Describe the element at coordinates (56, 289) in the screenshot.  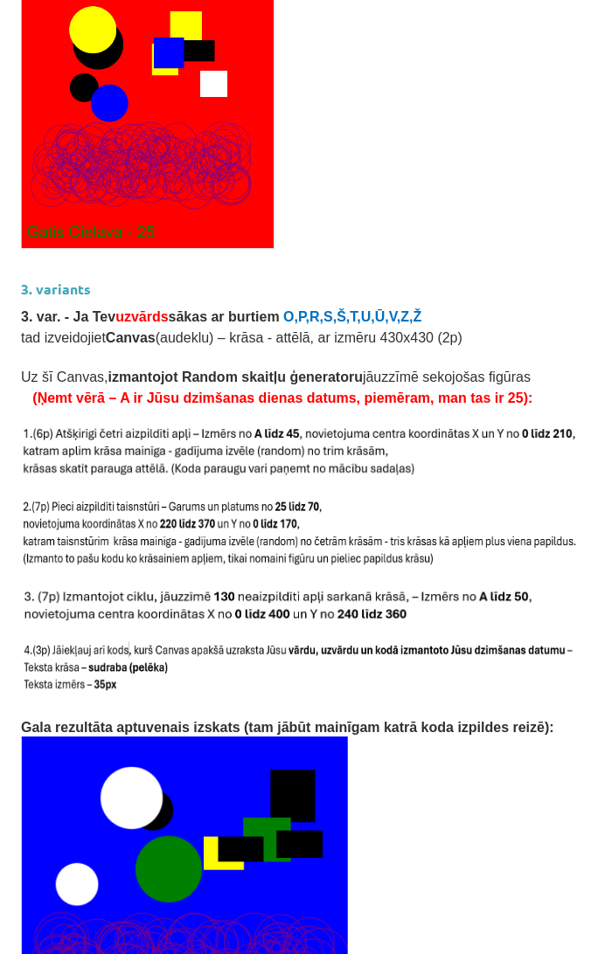
I see `strong: 3. variants` at that location.